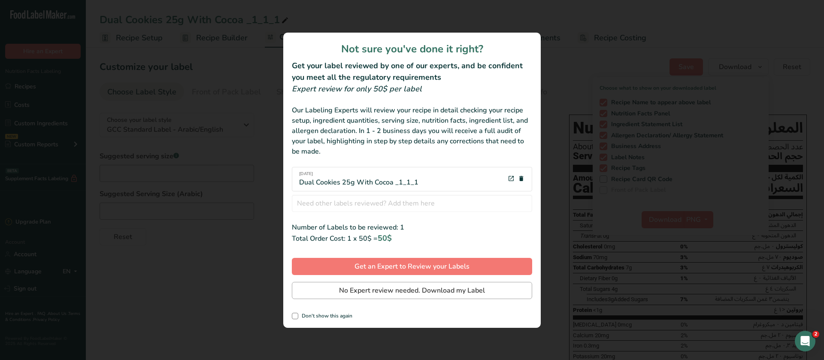  What do you see at coordinates (816, 334) in the screenshot?
I see `span: 2` at bounding box center [816, 334].